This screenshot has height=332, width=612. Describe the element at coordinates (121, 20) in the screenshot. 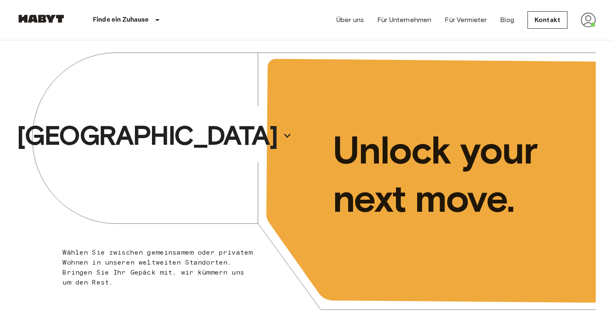

I see `p: Finde ein Zuhause` at that location.